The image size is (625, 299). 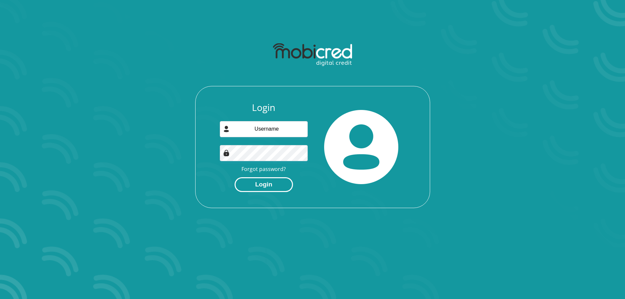 What do you see at coordinates (264, 184) in the screenshot?
I see `button: Login` at bounding box center [264, 184].